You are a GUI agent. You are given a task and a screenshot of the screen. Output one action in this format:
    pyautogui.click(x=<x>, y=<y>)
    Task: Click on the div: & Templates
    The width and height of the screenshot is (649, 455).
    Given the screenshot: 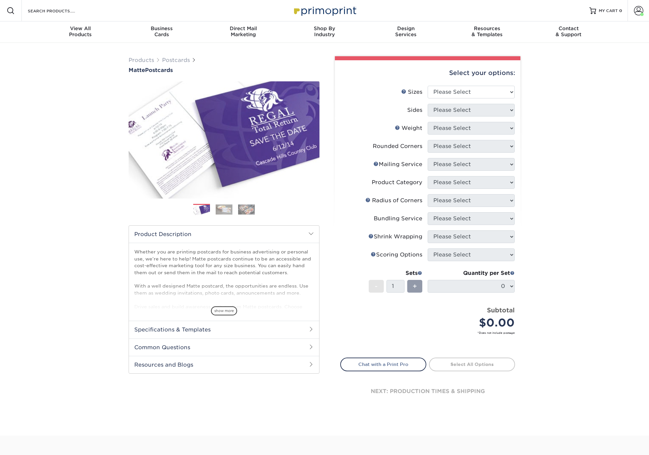 What is the action you would take?
    pyautogui.click(x=487, y=31)
    